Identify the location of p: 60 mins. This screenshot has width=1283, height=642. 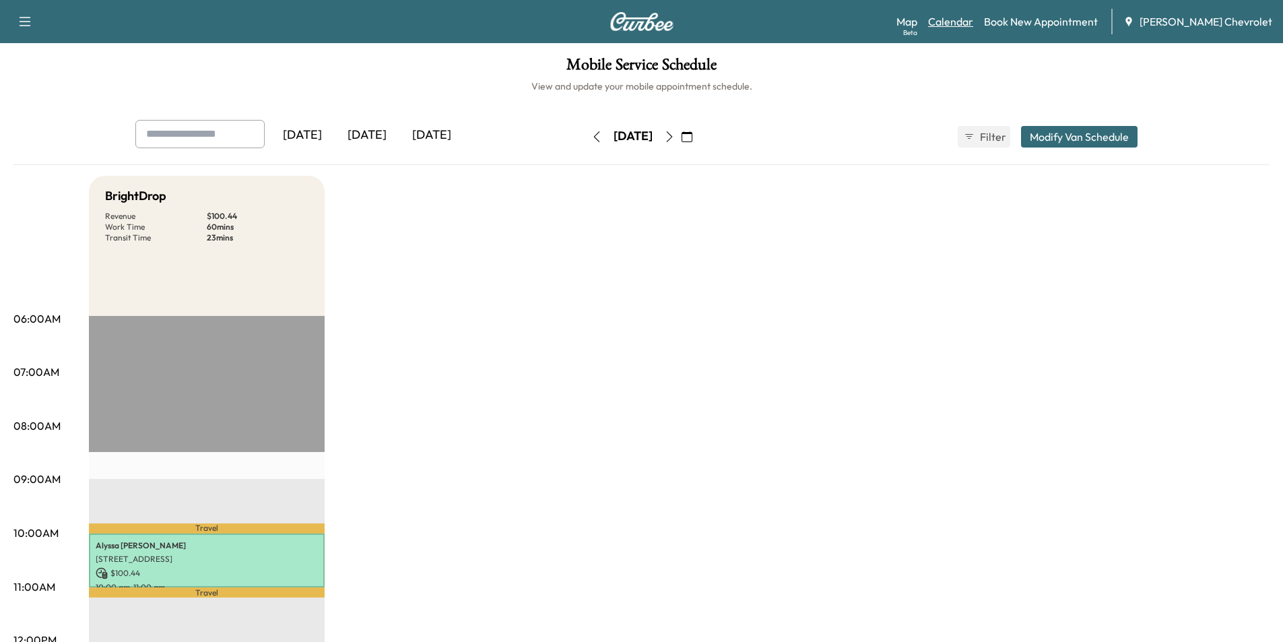
(257, 227).